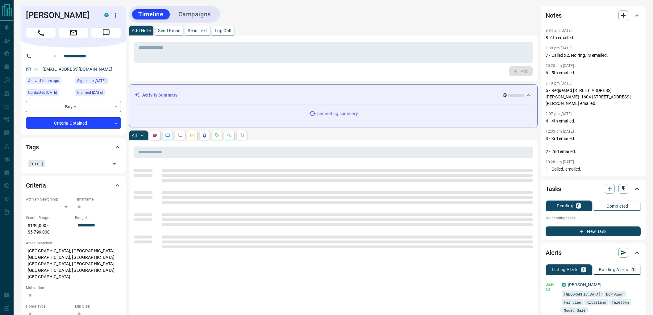 Image resolution: width=653 pixels, height=315 pixels. What do you see at coordinates (36, 69) in the screenshot?
I see `svg: Email Verified` at bounding box center [36, 69].